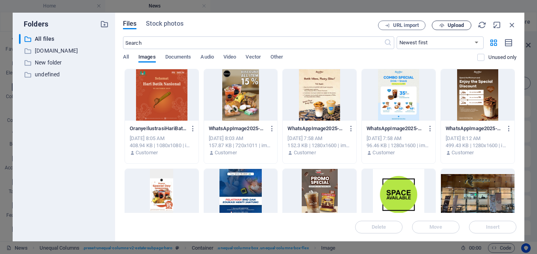  What do you see at coordinates (147, 58) in the screenshot?
I see `span: Images` at bounding box center [147, 58].